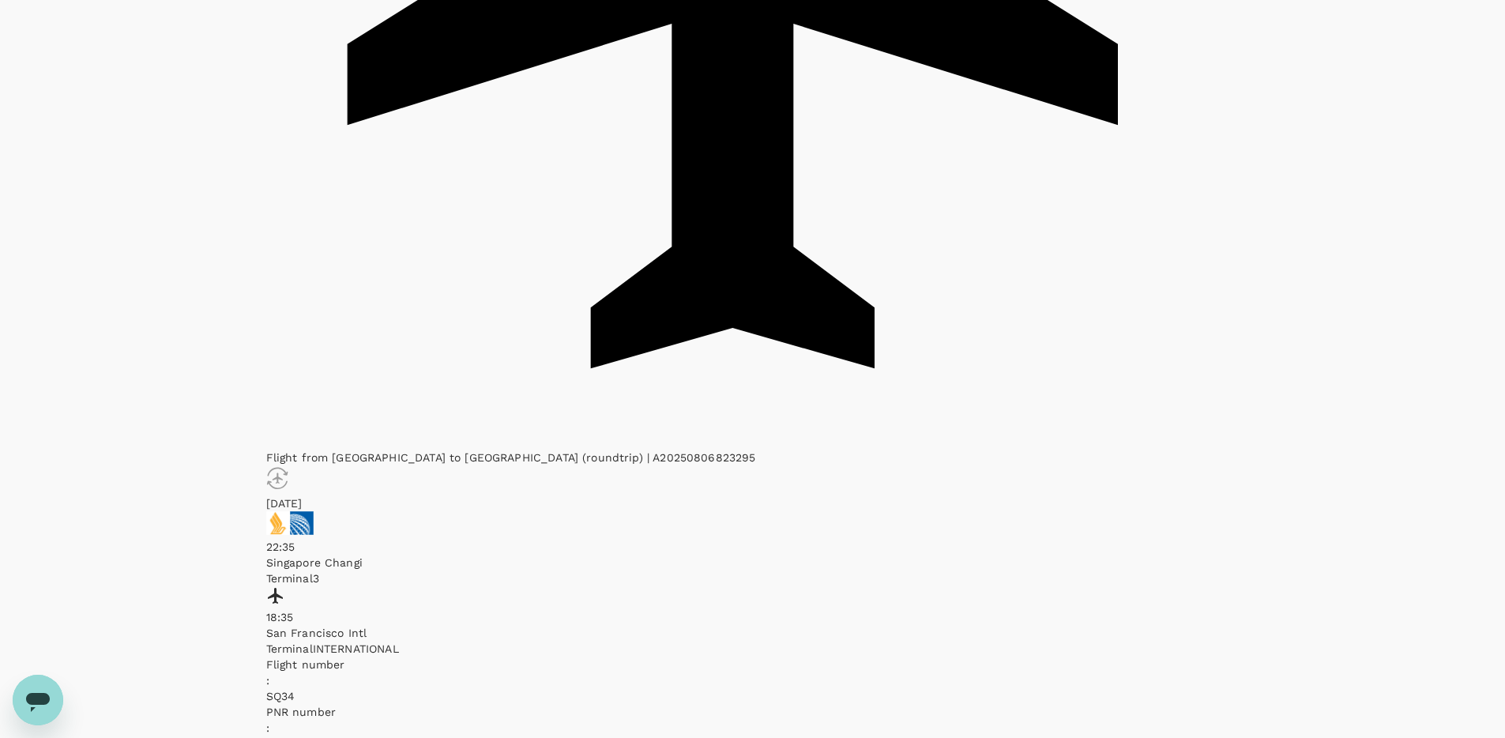 The height and width of the screenshot is (738, 1505). What do you see at coordinates (753, 578) in the screenshot?
I see `p: Terminal 3` at bounding box center [753, 578].